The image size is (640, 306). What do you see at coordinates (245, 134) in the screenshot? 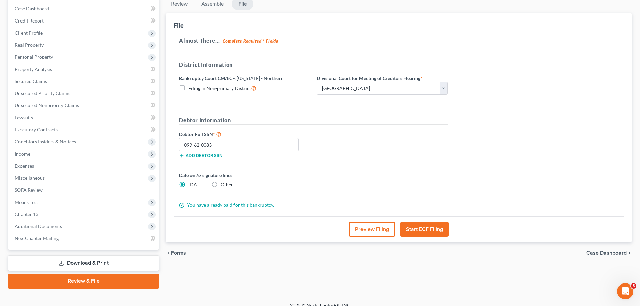
I see `label: Debtor Full SSN` at bounding box center [245, 134].